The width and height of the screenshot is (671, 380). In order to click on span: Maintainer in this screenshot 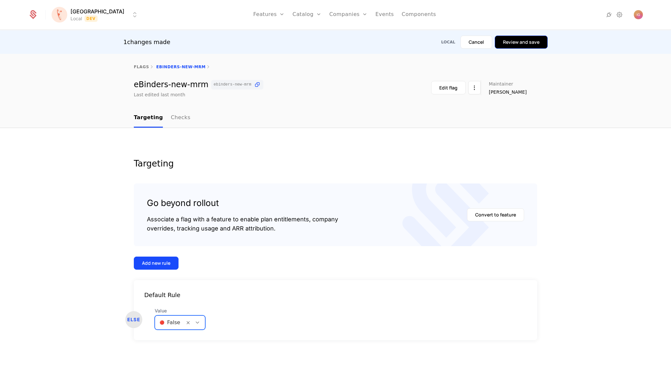, I will do `click(501, 84)`.